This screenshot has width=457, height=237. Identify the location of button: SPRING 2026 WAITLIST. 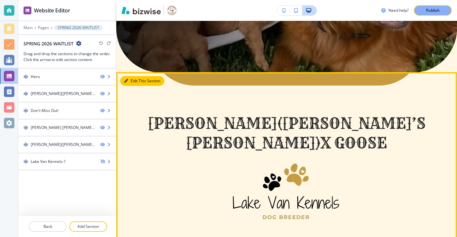
(78, 28).